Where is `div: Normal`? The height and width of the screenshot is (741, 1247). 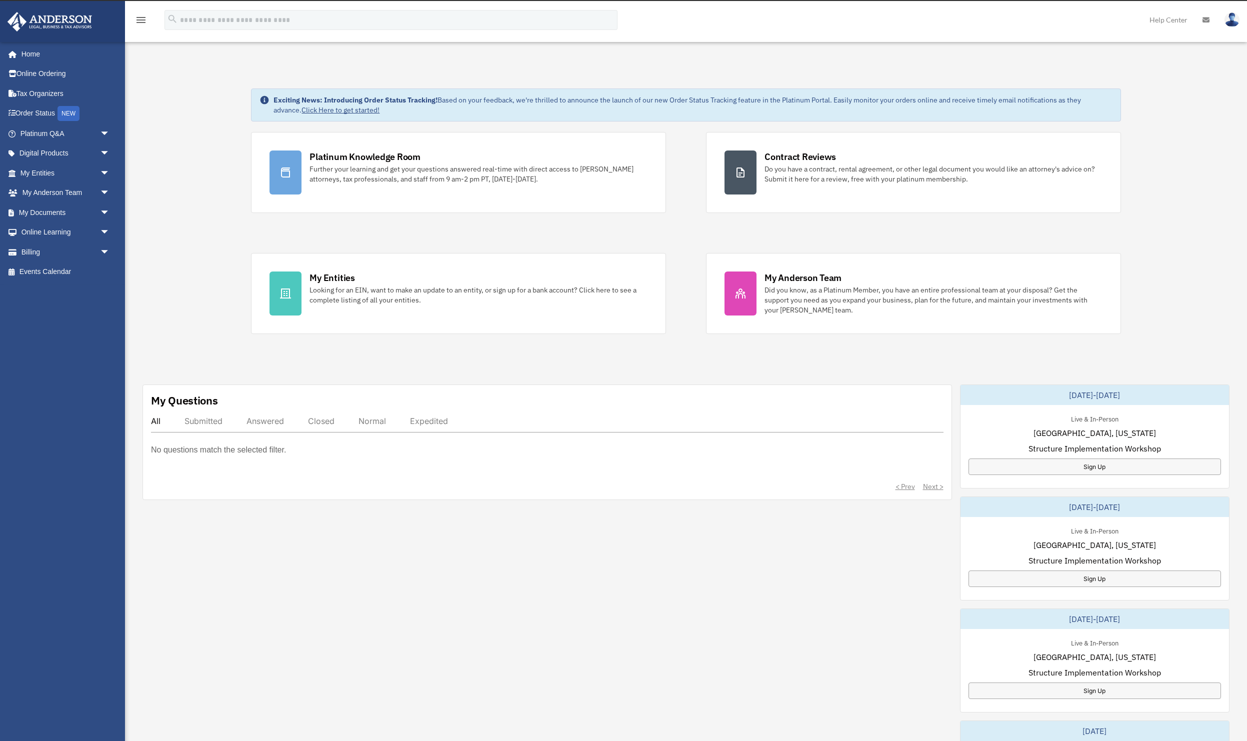 div: Normal is located at coordinates (372, 421).